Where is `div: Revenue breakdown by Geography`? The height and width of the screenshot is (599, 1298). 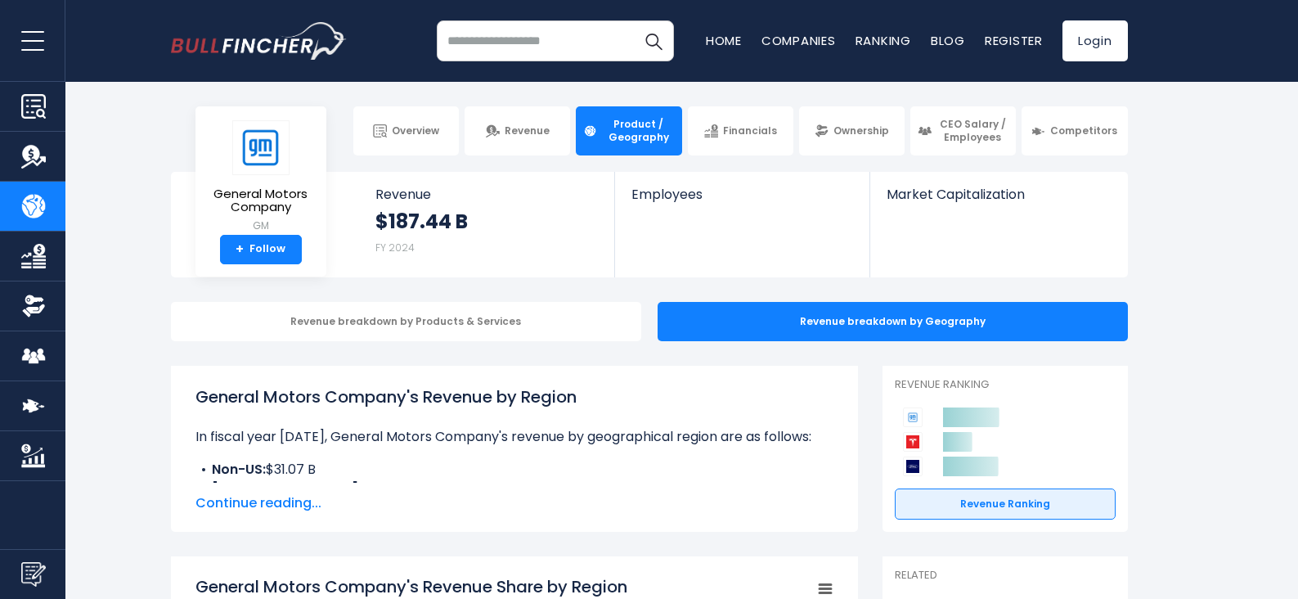
div: Revenue breakdown by Geography is located at coordinates (892, 321).